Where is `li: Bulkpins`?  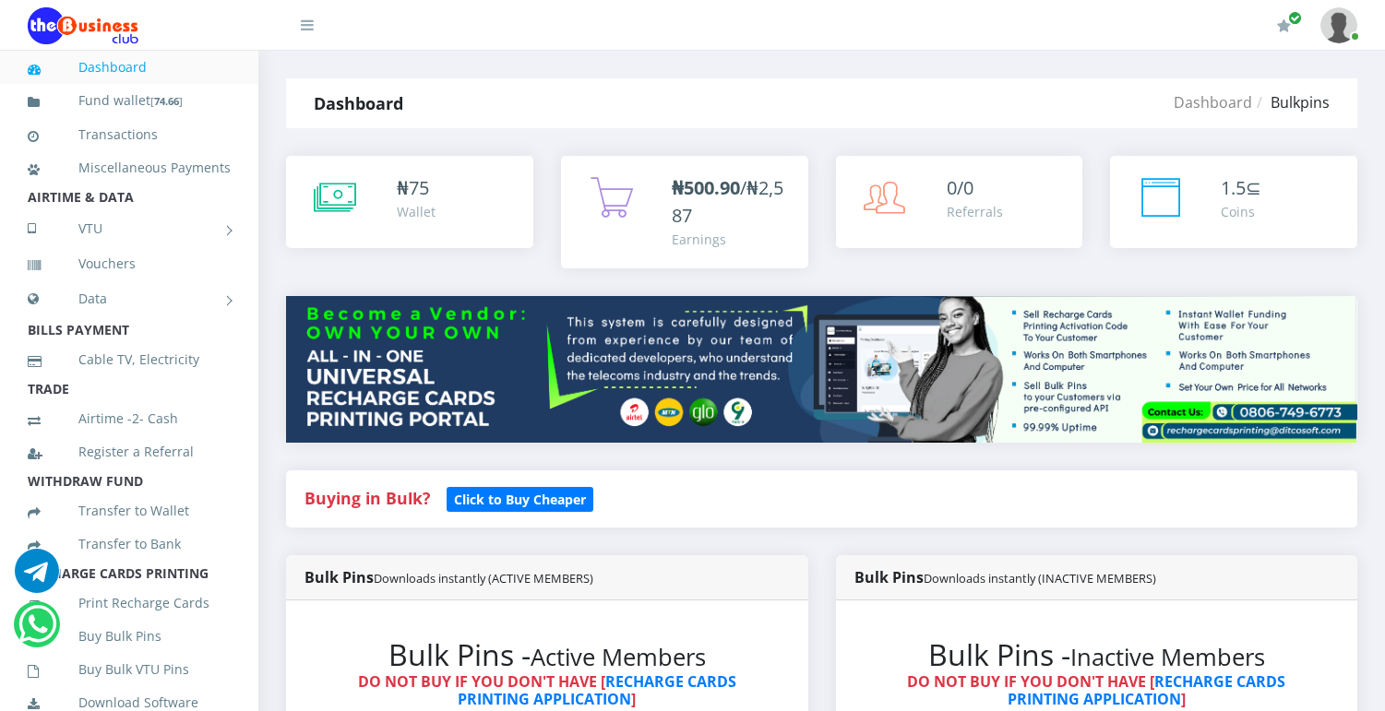 li: Bulkpins is located at coordinates (1291, 102).